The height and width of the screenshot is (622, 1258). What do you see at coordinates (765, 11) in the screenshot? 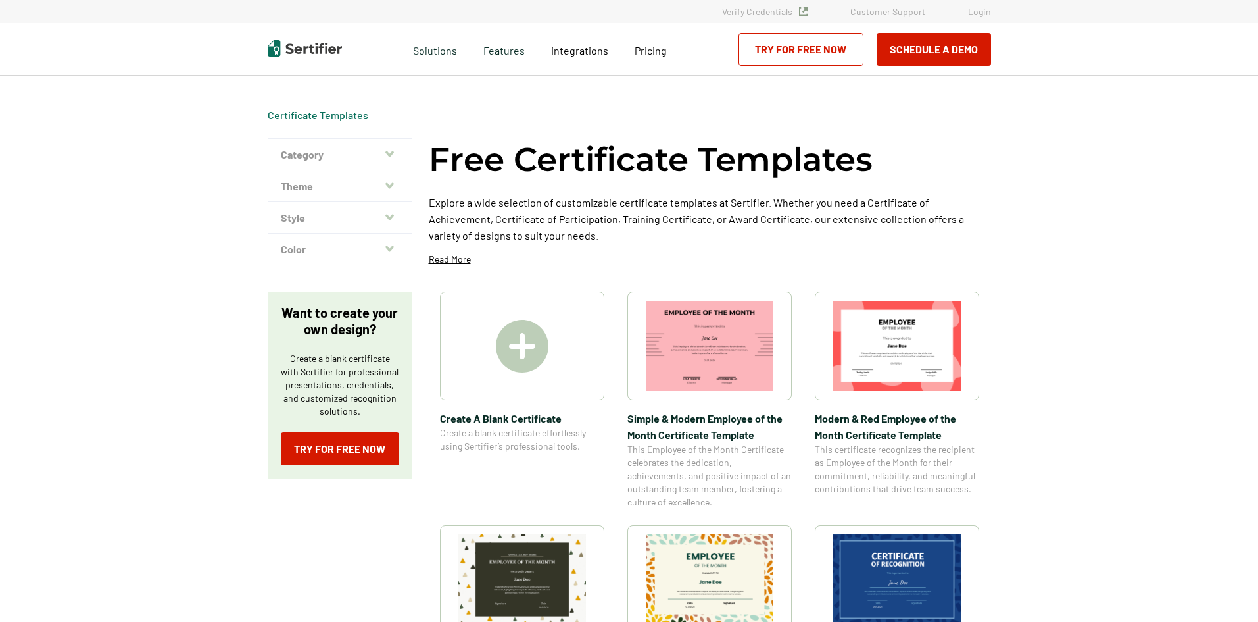
I see `a: Verify Credentials` at bounding box center [765, 11].